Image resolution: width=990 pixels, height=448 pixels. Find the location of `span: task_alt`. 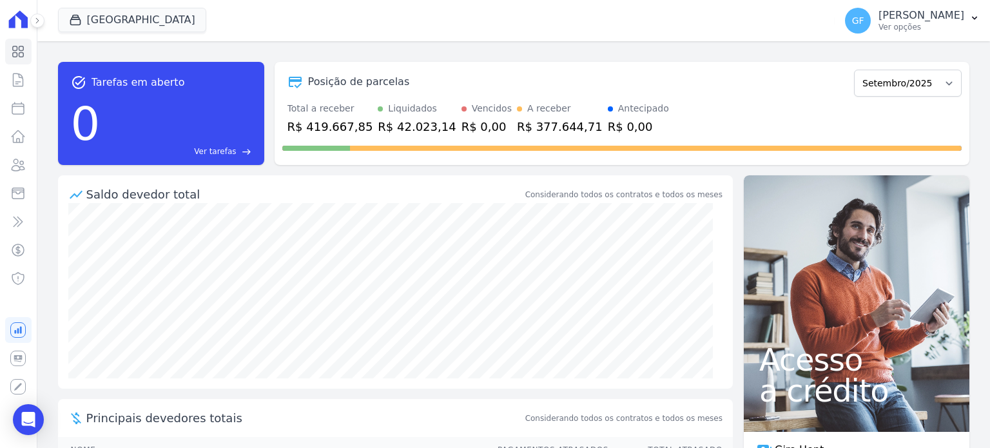

span: task_alt is located at coordinates (79, 83).